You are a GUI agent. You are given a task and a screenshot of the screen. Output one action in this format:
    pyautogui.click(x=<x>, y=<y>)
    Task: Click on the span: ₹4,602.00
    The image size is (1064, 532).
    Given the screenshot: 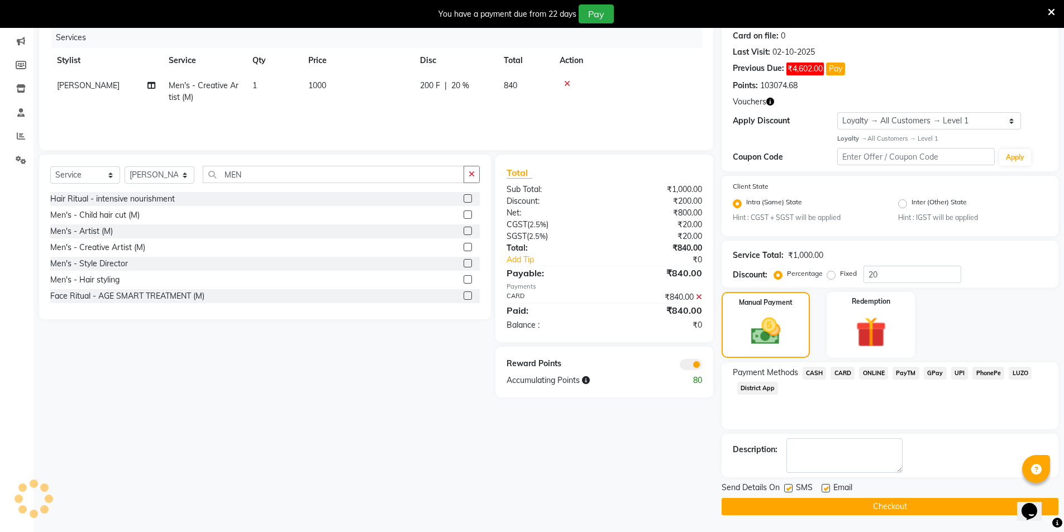 What is the action you would take?
    pyautogui.click(x=805, y=69)
    